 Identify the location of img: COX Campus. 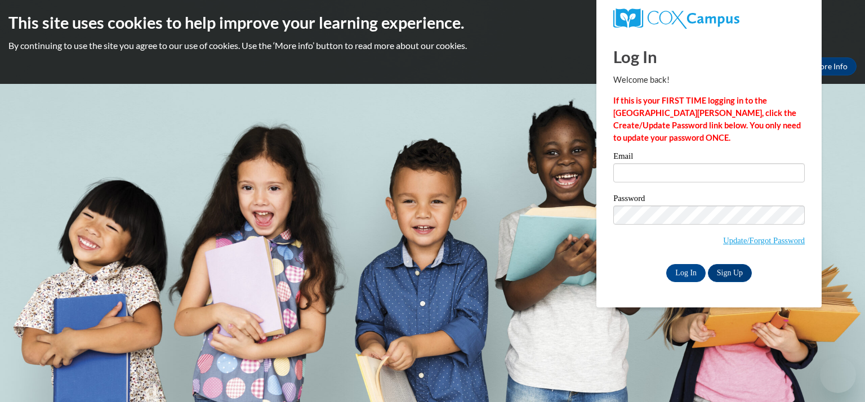
(676, 19).